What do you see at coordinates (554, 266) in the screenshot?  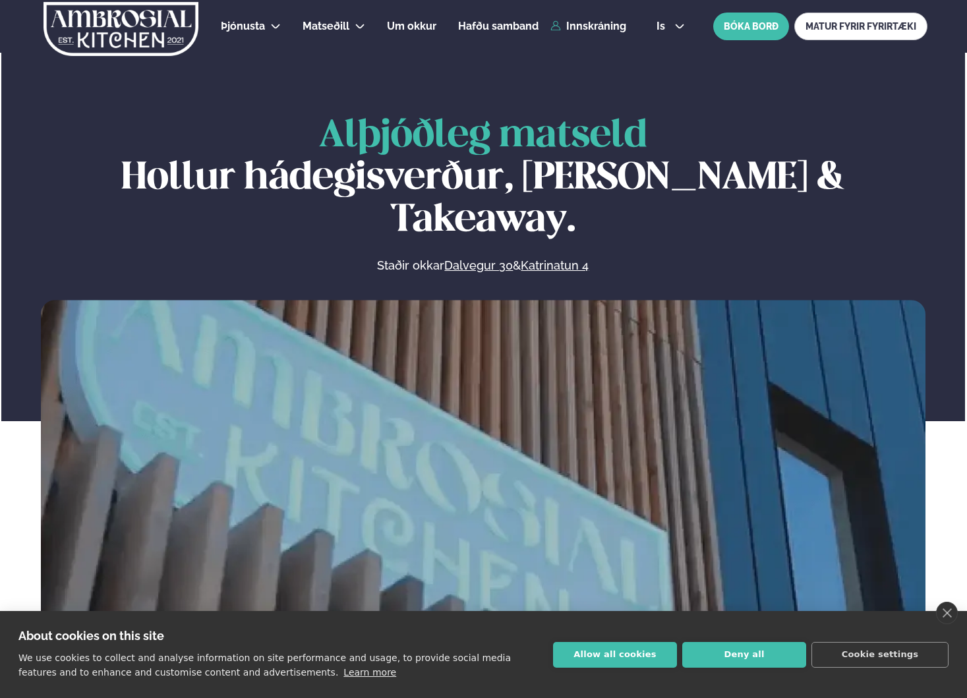 I see `a: Katrinatun 4` at bounding box center [554, 266].